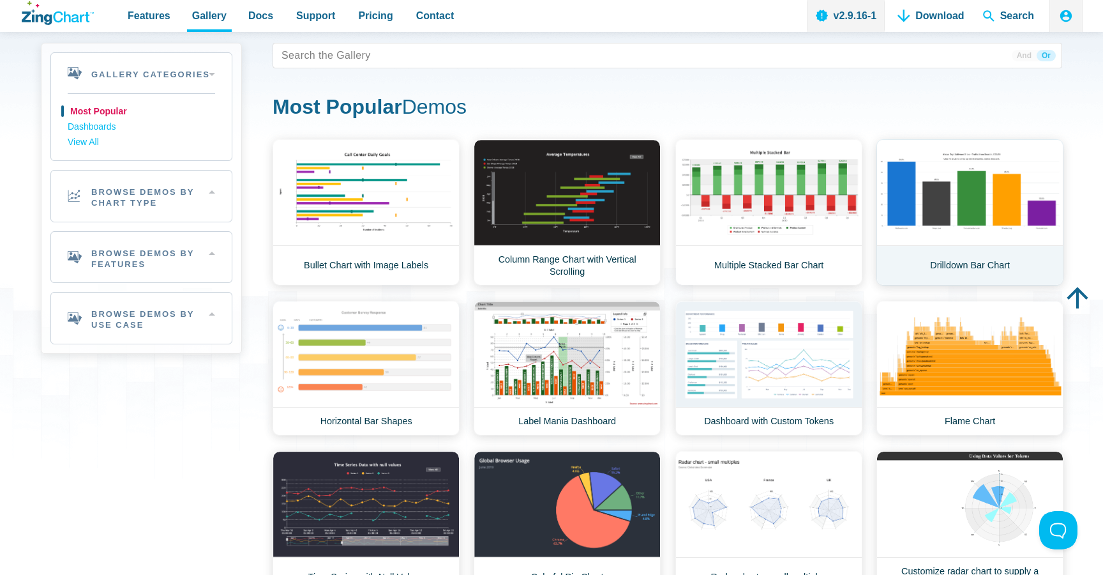 Image resolution: width=1103 pixels, height=575 pixels. What do you see at coordinates (149, 15) in the screenshot?
I see `span: Features` at bounding box center [149, 15].